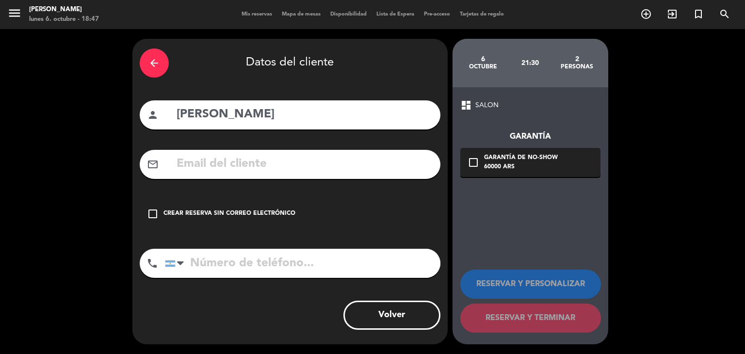 Image resolution: width=745 pixels, height=354 pixels. Describe the element at coordinates (290, 63) in the screenshot. I see `div: Datos del cliente` at that location.